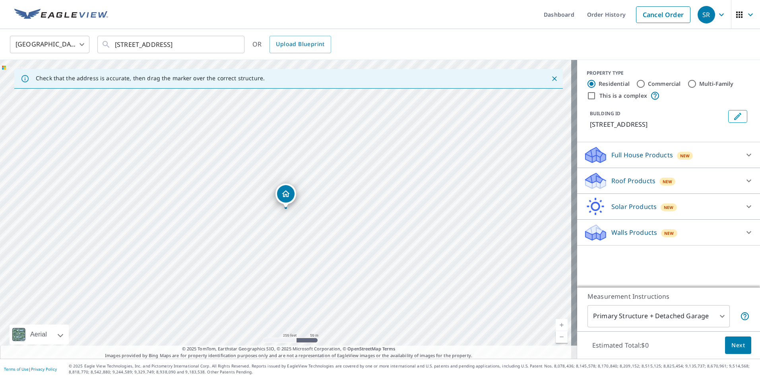  Describe the element at coordinates (745, 317) in the screenshot. I see `span: Your report will include the primary structure and a detached garage if one exists.` at that location.